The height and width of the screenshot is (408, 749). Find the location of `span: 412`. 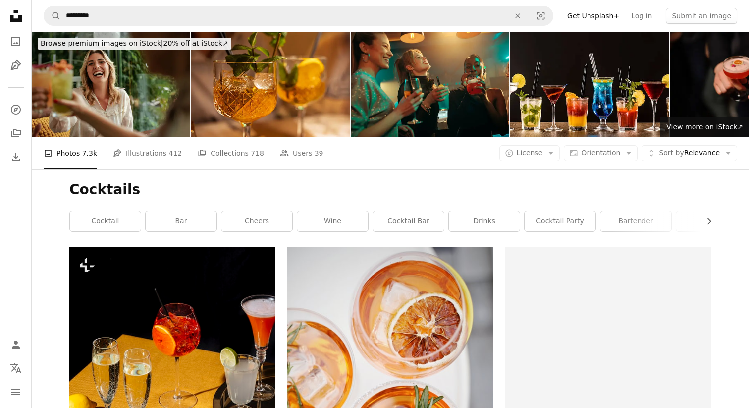

span: 412 is located at coordinates (175, 153).